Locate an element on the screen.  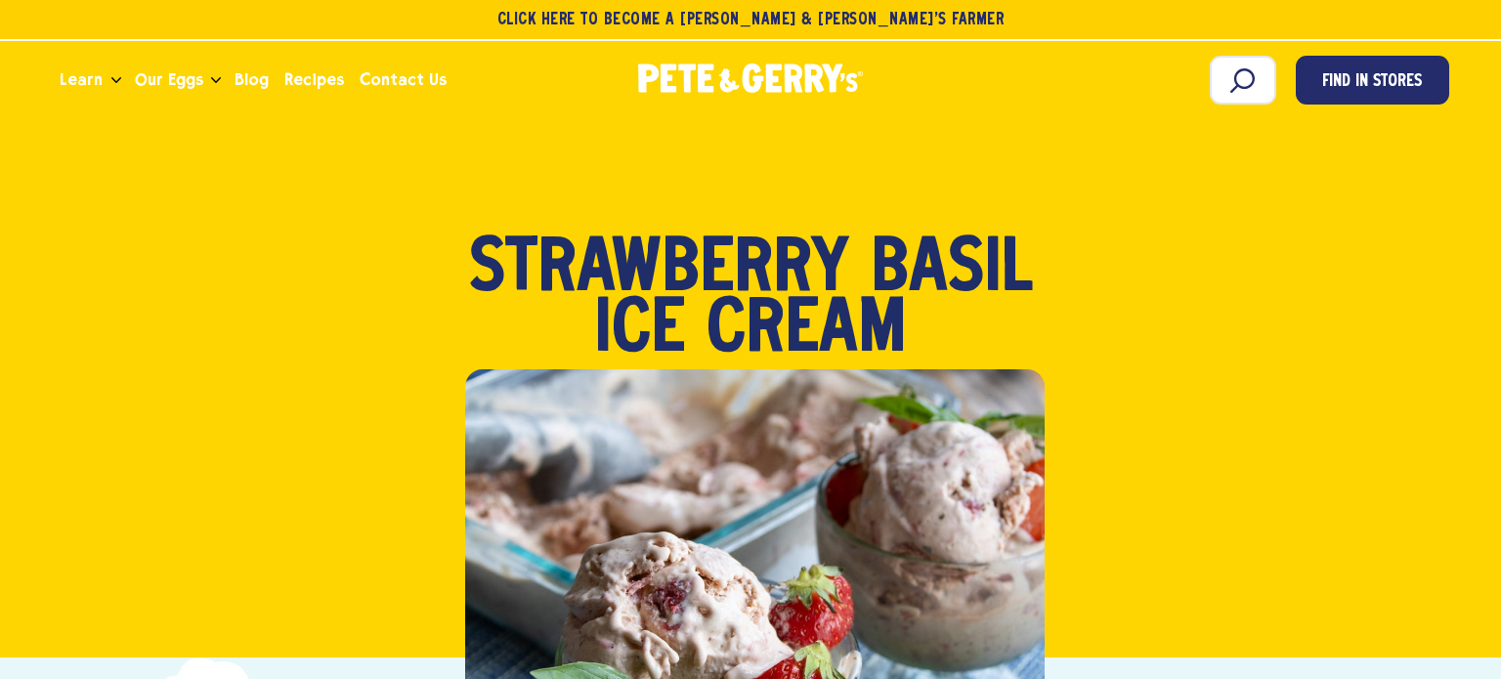
a: Recipes is located at coordinates (314, 80).